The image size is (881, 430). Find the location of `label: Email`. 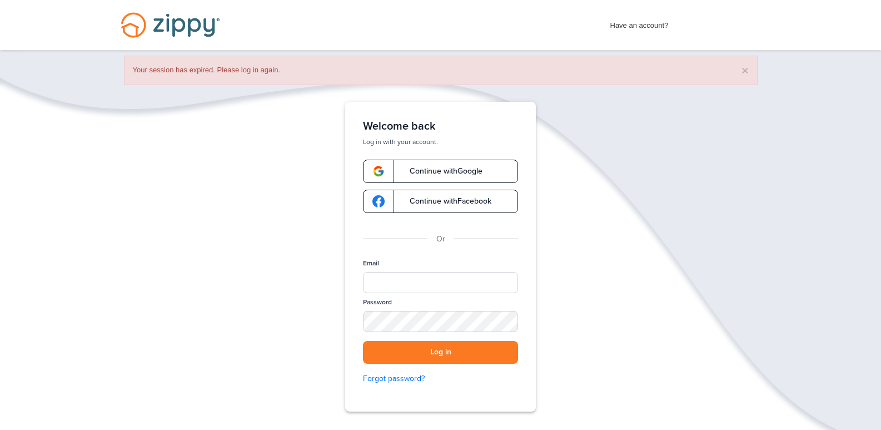

label: Email is located at coordinates (371, 263).